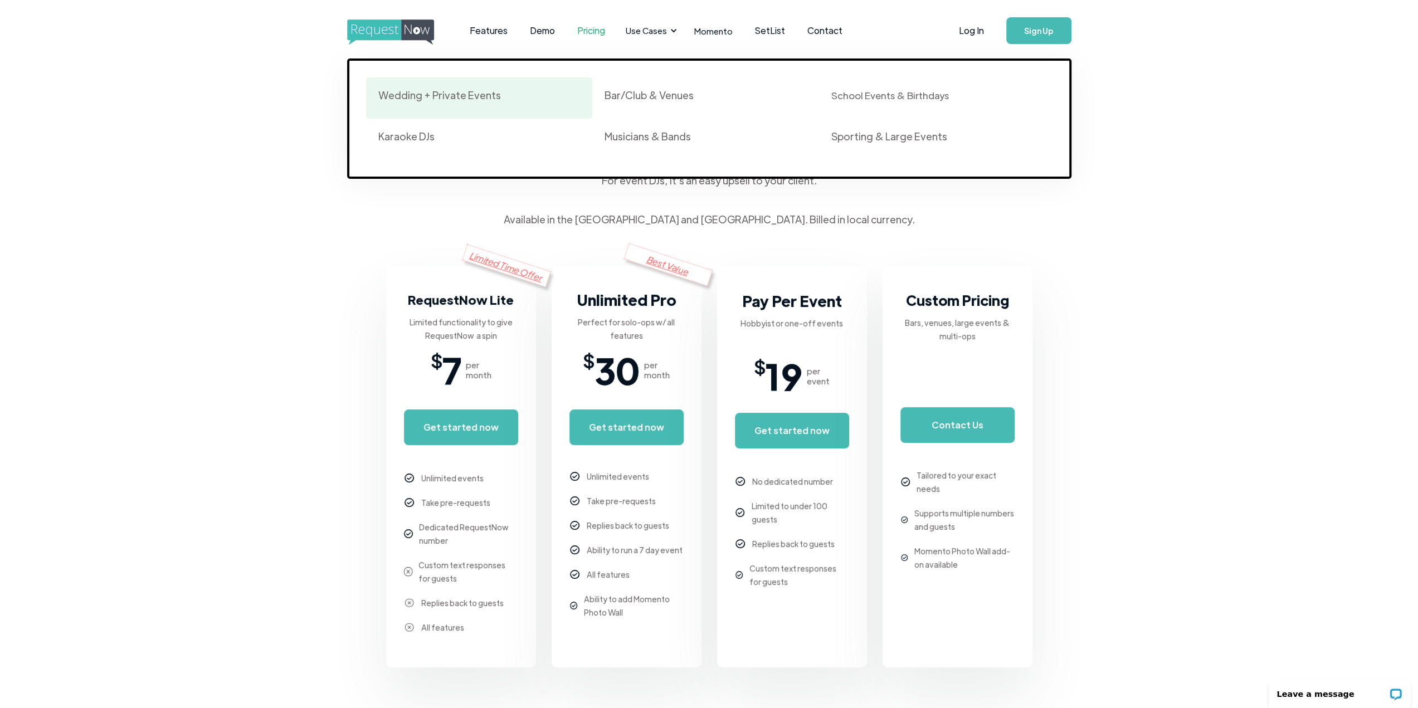  What do you see at coordinates (709, 111) in the screenshot?
I see `nav: Use Cases` at bounding box center [709, 111].